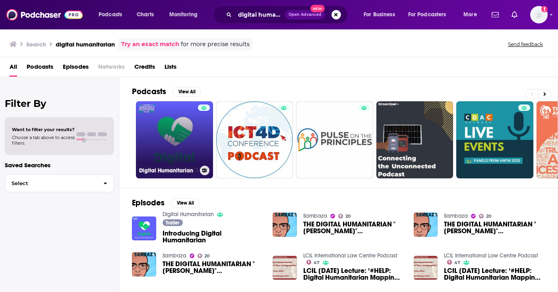 This screenshot has width=558, height=292. Describe the element at coordinates (144, 229) in the screenshot. I see `img: Introducing Digital Humanitarian` at that location.